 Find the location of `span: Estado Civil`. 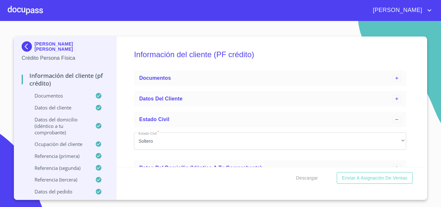

span: Estado Civil is located at coordinates (154, 119).